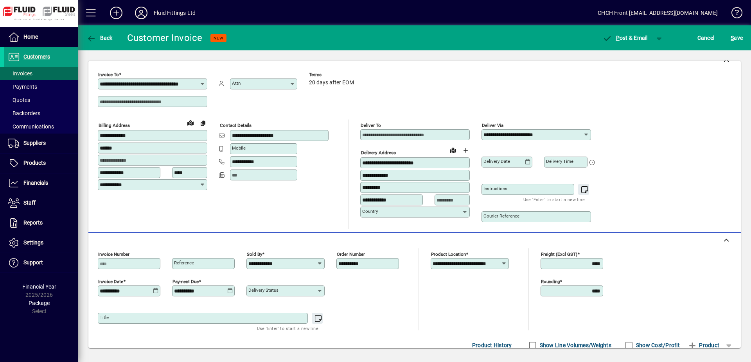 The height and width of the screenshot is (362, 751). What do you see at coordinates (706, 38) in the screenshot?
I see `span: Cancel` at bounding box center [706, 38].